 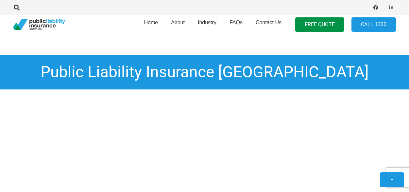 What do you see at coordinates (151, 25) in the screenshot?
I see `a: Home` at bounding box center [151, 25].